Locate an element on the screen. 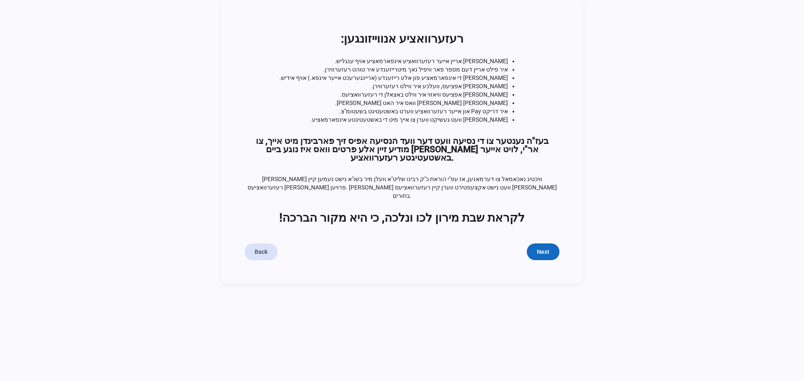 Image resolution: width=804 pixels, height=381 pixels. h2: בעז"ה נענטער צו די נסיעה וועט דער וועד הנסיעה אפיס זיך פארבינדן מיט אייך, צו מודיע זיין אלע פרטים... is located at coordinates (402, 149).